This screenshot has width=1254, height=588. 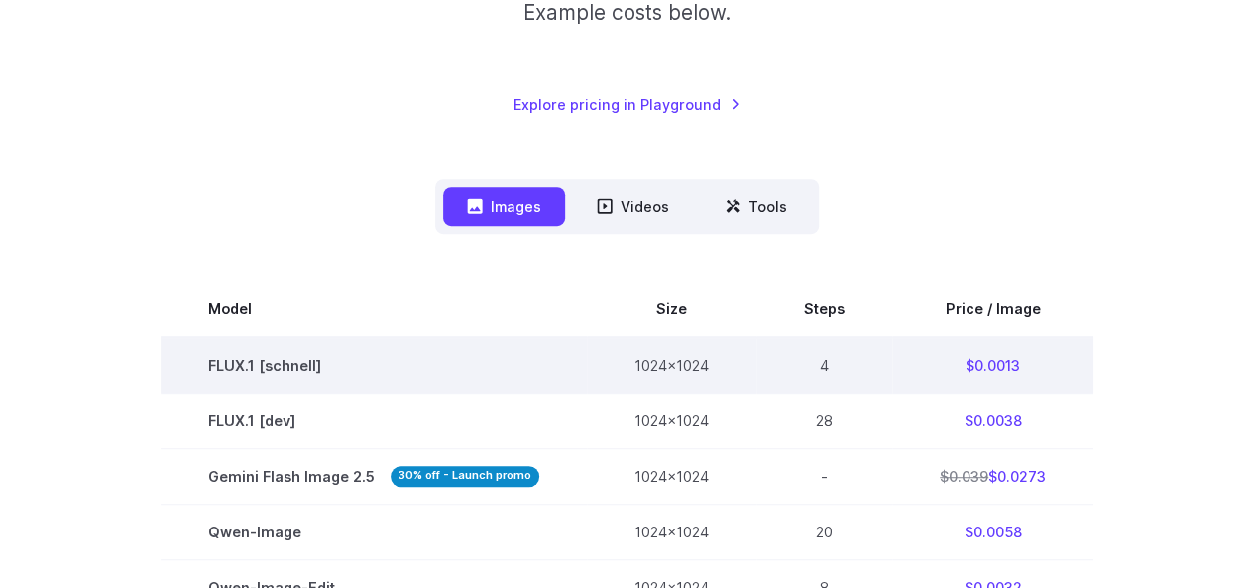 I want to click on td: $0.0013, so click(x=992, y=365).